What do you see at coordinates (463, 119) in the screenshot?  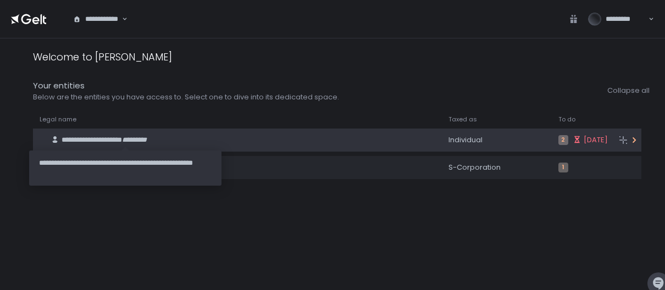 I see `span: Taxed as` at bounding box center [463, 119].